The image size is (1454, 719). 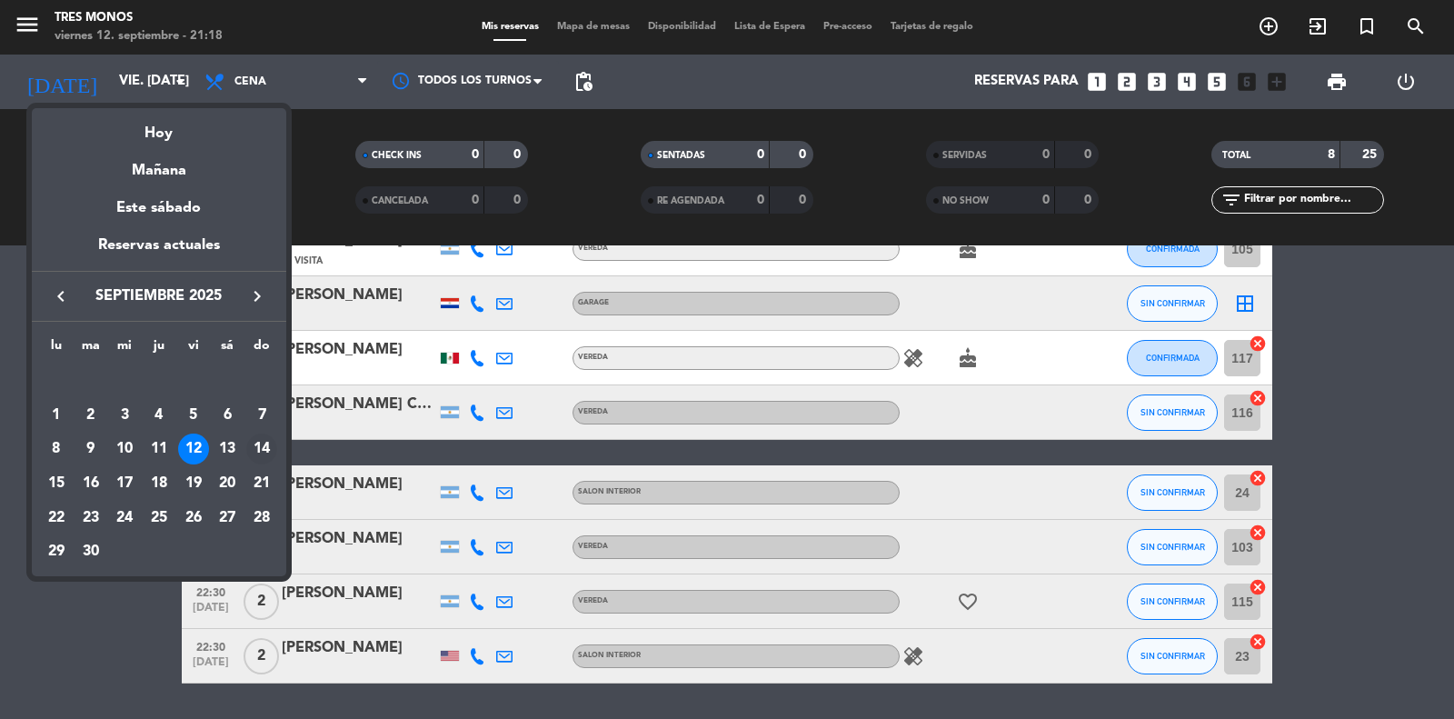 What do you see at coordinates (159, 296) in the screenshot?
I see `span: septiembre 2025` at bounding box center [159, 296].